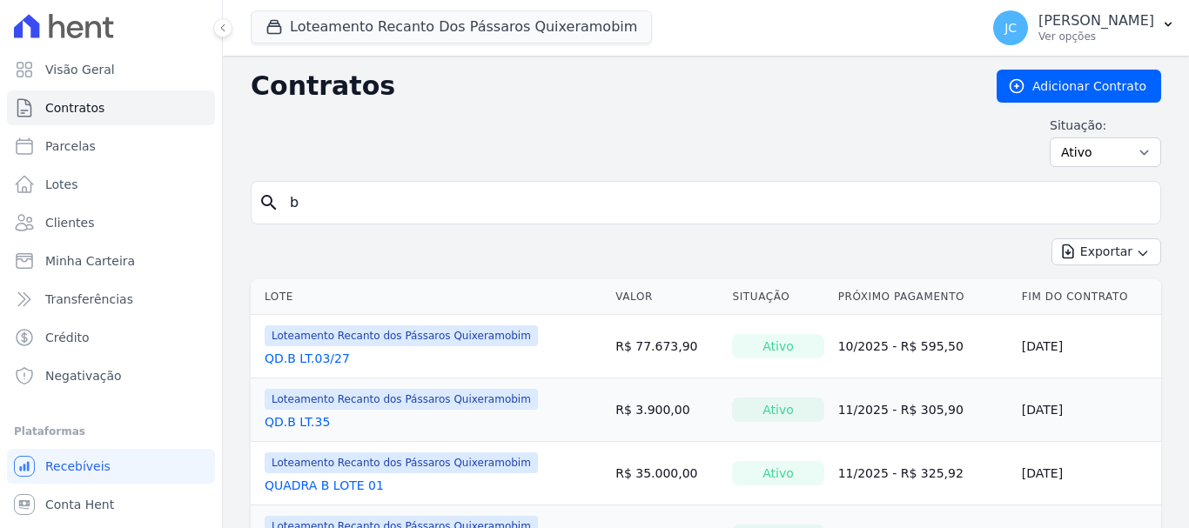  What do you see at coordinates (79, 505) in the screenshot?
I see `span: Conta Hent` at bounding box center [79, 505].